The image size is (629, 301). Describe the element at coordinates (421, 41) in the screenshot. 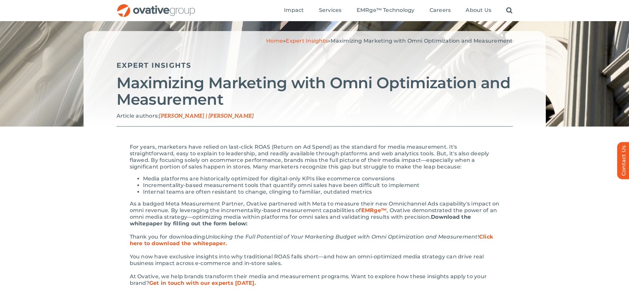

I see `span: Maximizing Marketing with Omni Optimization and Measurement` at that location.